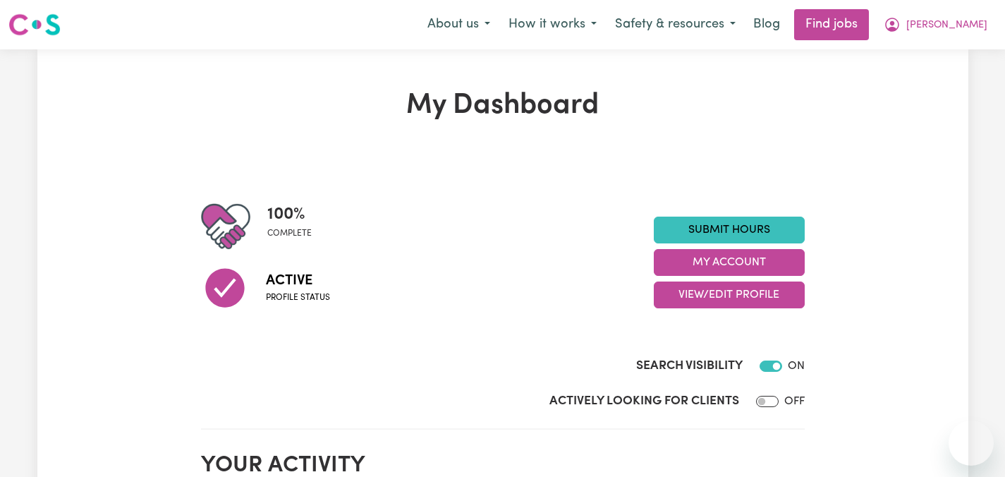  I want to click on button: View/Edit Profile, so click(729, 295).